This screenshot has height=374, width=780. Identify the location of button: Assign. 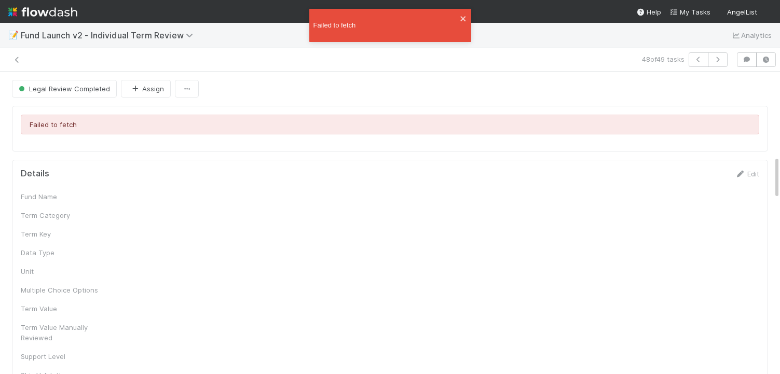
(146, 89).